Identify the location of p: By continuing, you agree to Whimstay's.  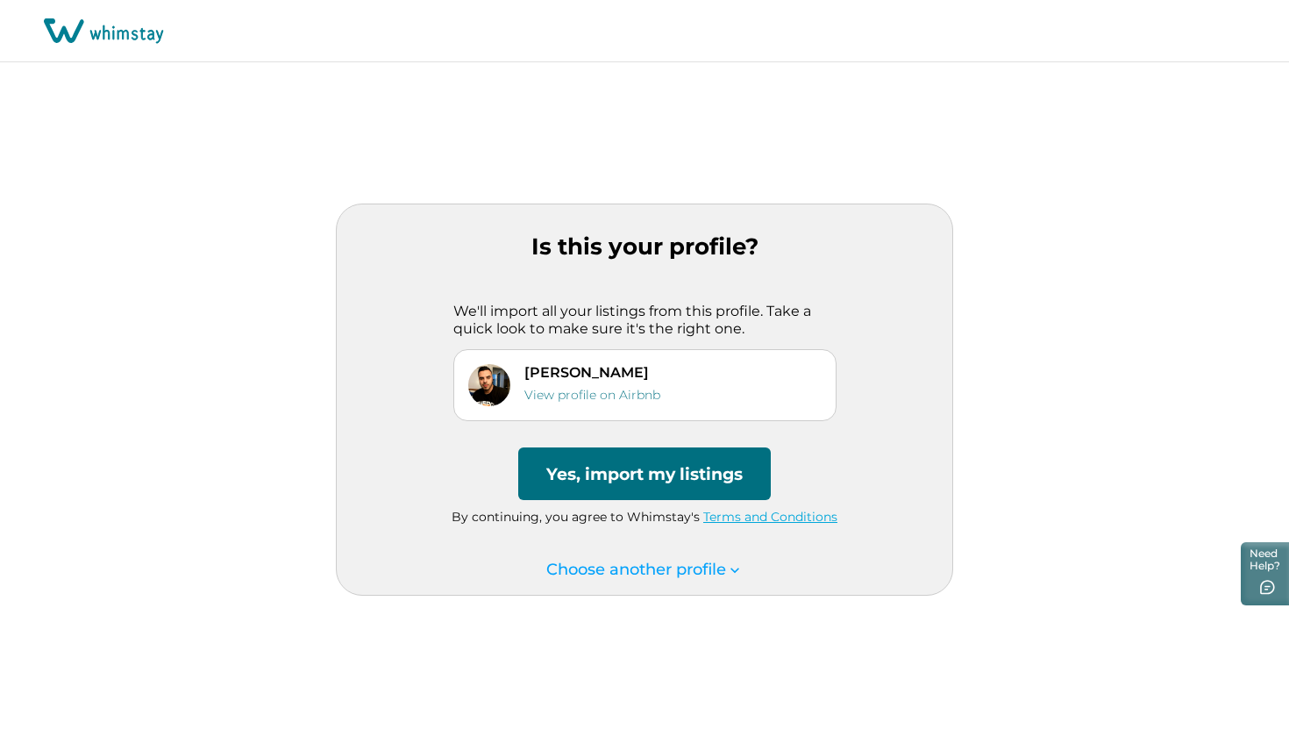
(645, 518).